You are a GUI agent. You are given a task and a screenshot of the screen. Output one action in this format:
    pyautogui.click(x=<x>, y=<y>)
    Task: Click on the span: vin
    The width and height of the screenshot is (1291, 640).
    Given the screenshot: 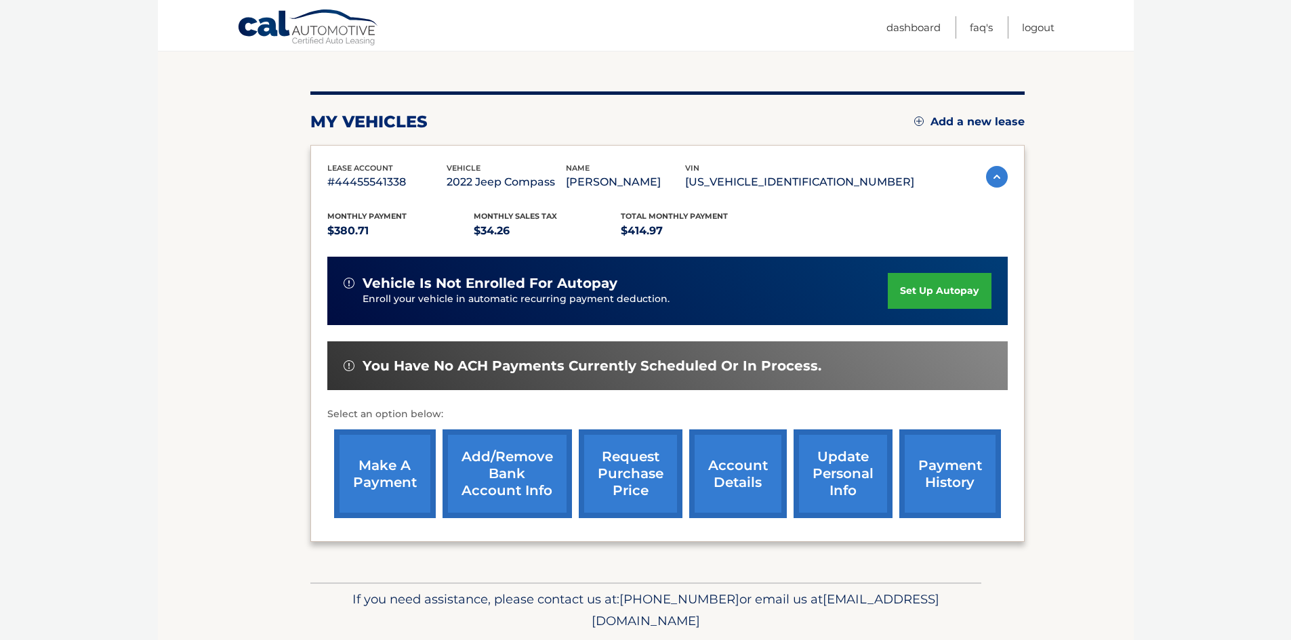 What is the action you would take?
    pyautogui.click(x=692, y=168)
    